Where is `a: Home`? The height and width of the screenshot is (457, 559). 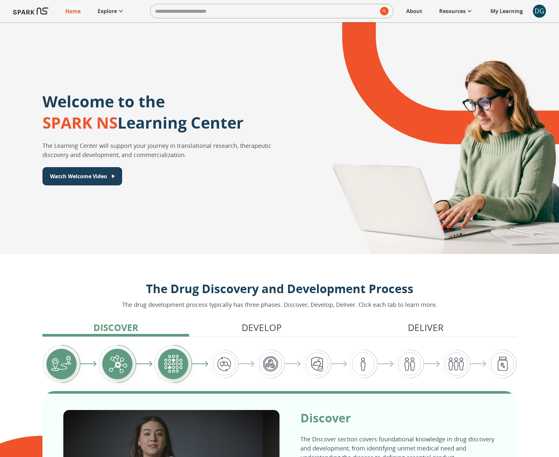
a: Home is located at coordinates (73, 11).